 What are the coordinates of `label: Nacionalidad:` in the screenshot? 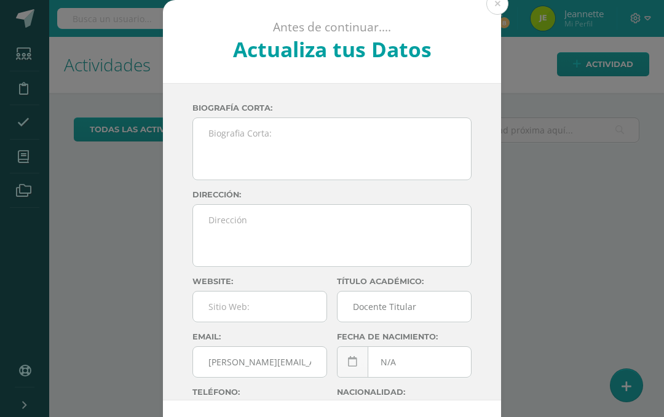 It's located at (404, 392).